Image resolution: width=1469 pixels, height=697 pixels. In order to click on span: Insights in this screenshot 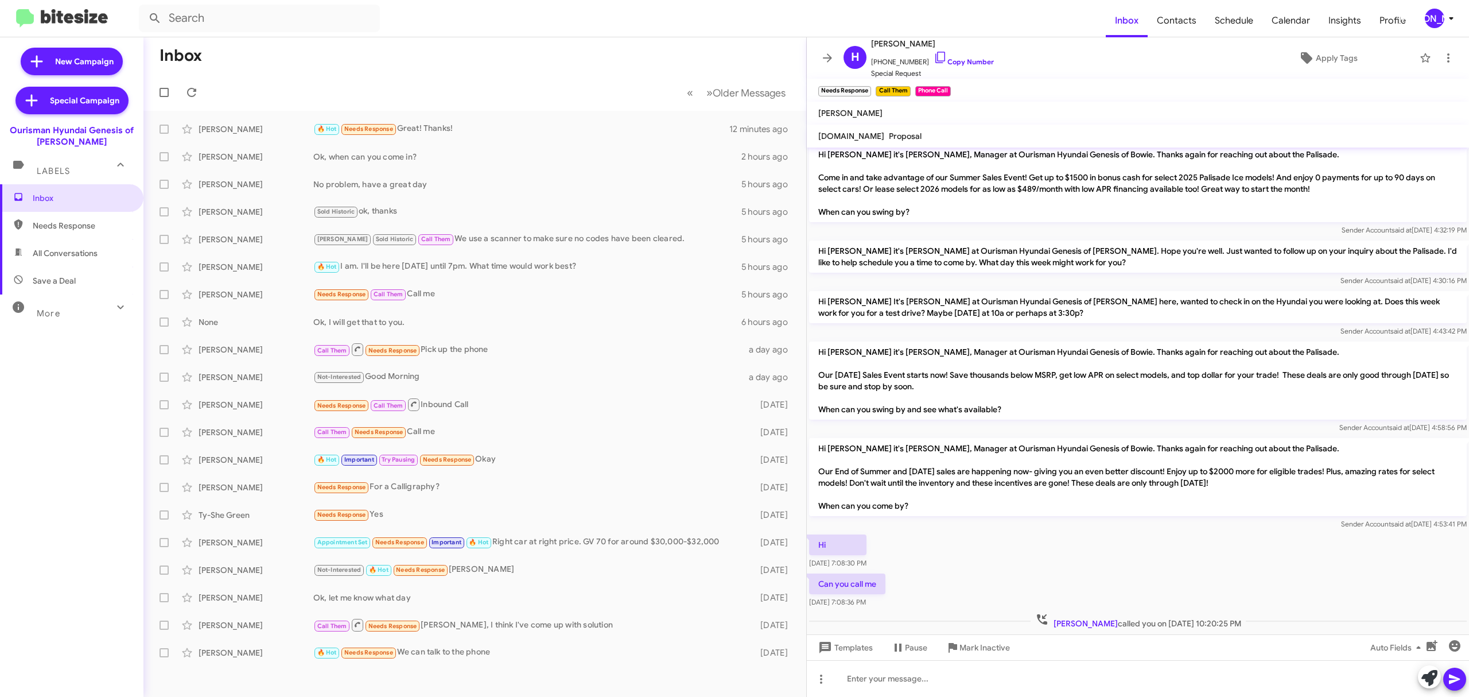, I will do `click(1345, 21)`.